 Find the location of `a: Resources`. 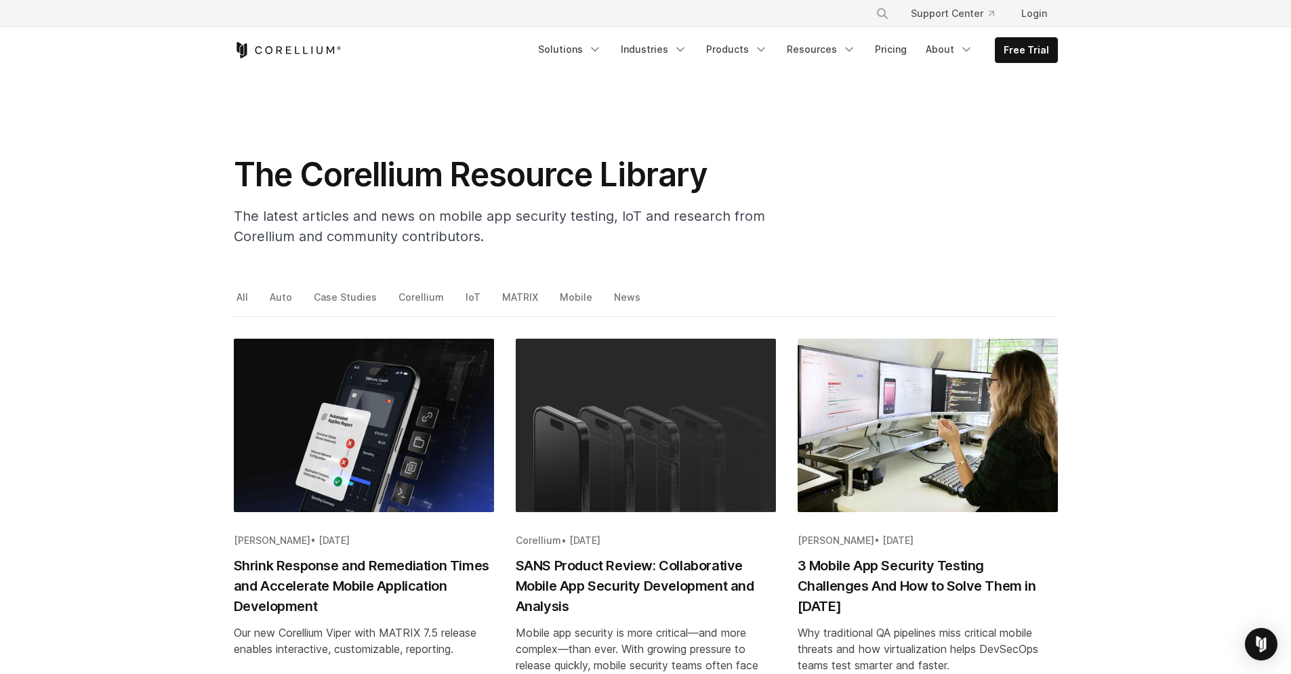

a: Resources is located at coordinates (821, 49).